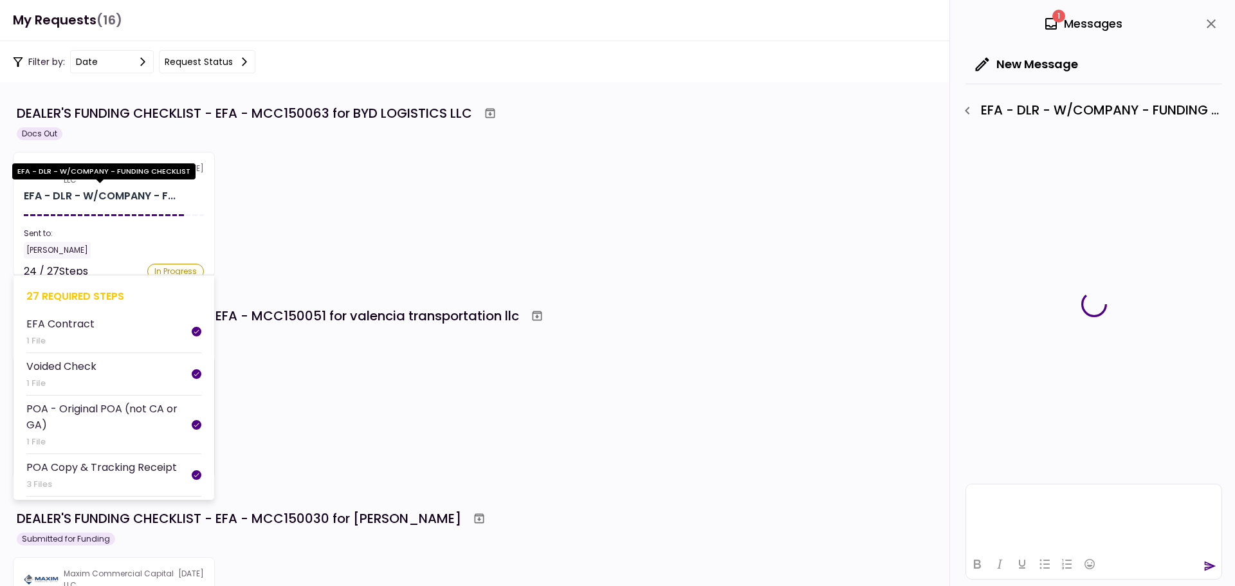 This screenshot has width=1235, height=586. Describe the element at coordinates (1089, 111) in the screenshot. I see `div: EFA - DLR - W/COMPANY - FUNDING CHECKLIST - Proof of Down Payment 1` at that location.